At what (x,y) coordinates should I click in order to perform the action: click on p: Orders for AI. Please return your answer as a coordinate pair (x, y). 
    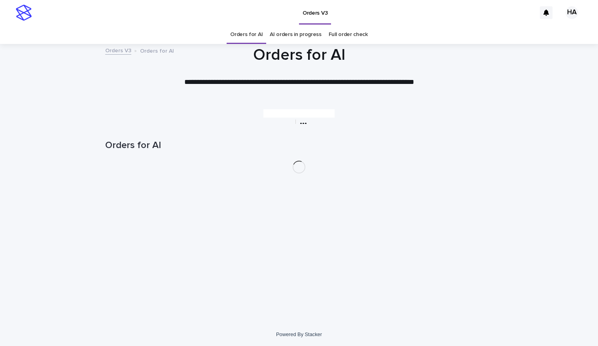
    Looking at the image, I should click on (157, 50).